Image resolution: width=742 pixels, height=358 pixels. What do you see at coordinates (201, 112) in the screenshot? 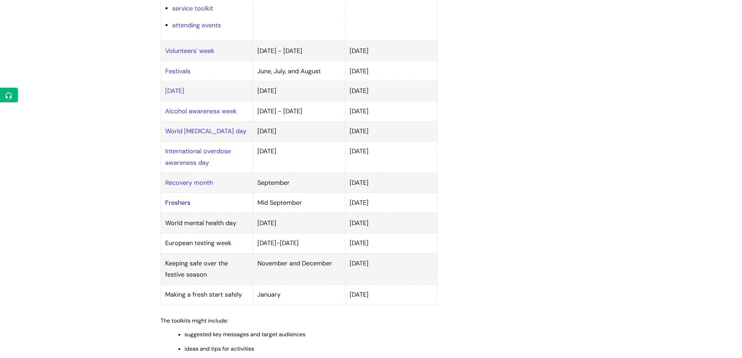
I see `a: Alcohol awareness week` at bounding box center [201, 112].